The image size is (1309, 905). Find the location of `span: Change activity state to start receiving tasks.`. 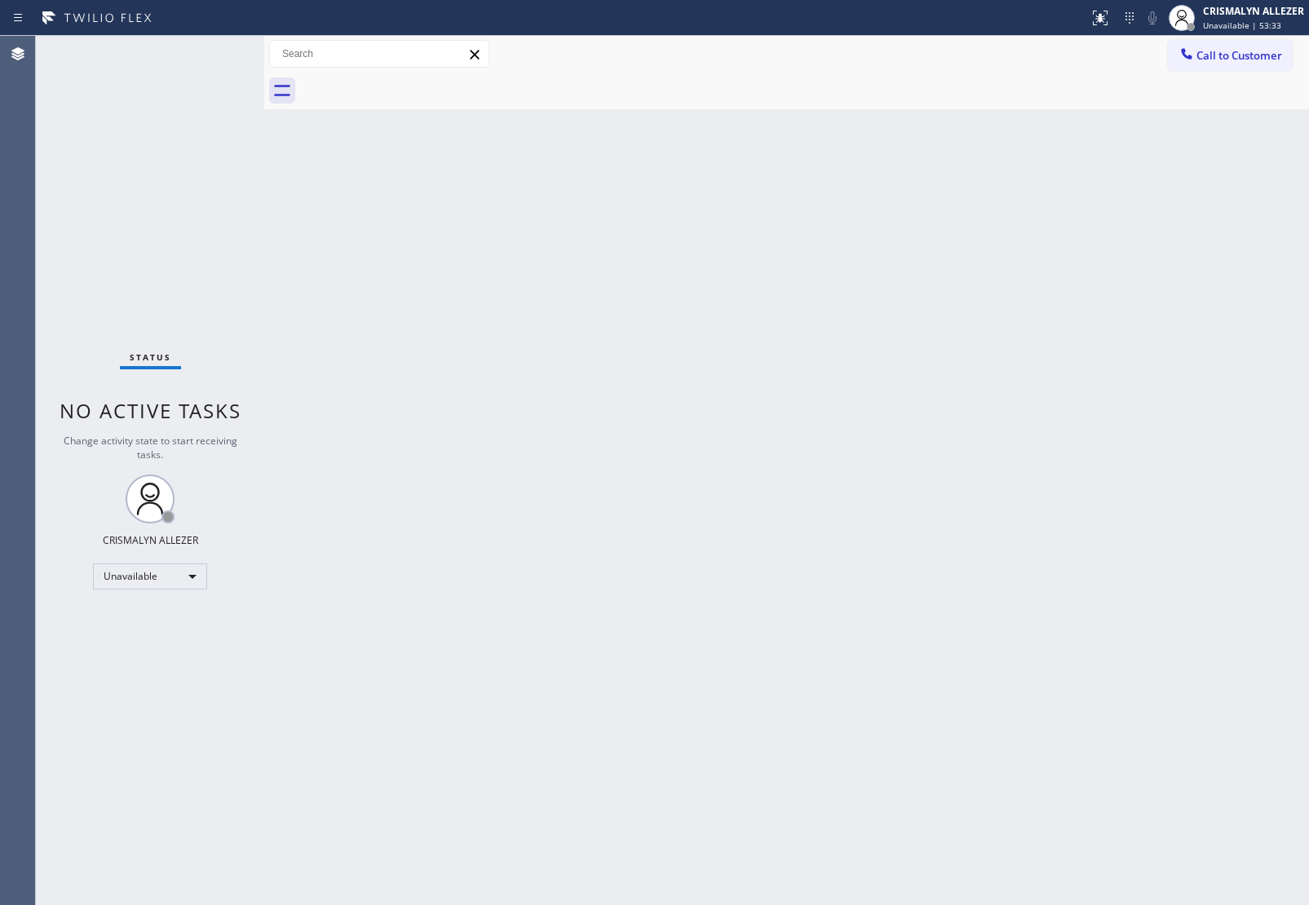

span: Change activity state to start receiving tasks. is located at coordinates (150, 448).